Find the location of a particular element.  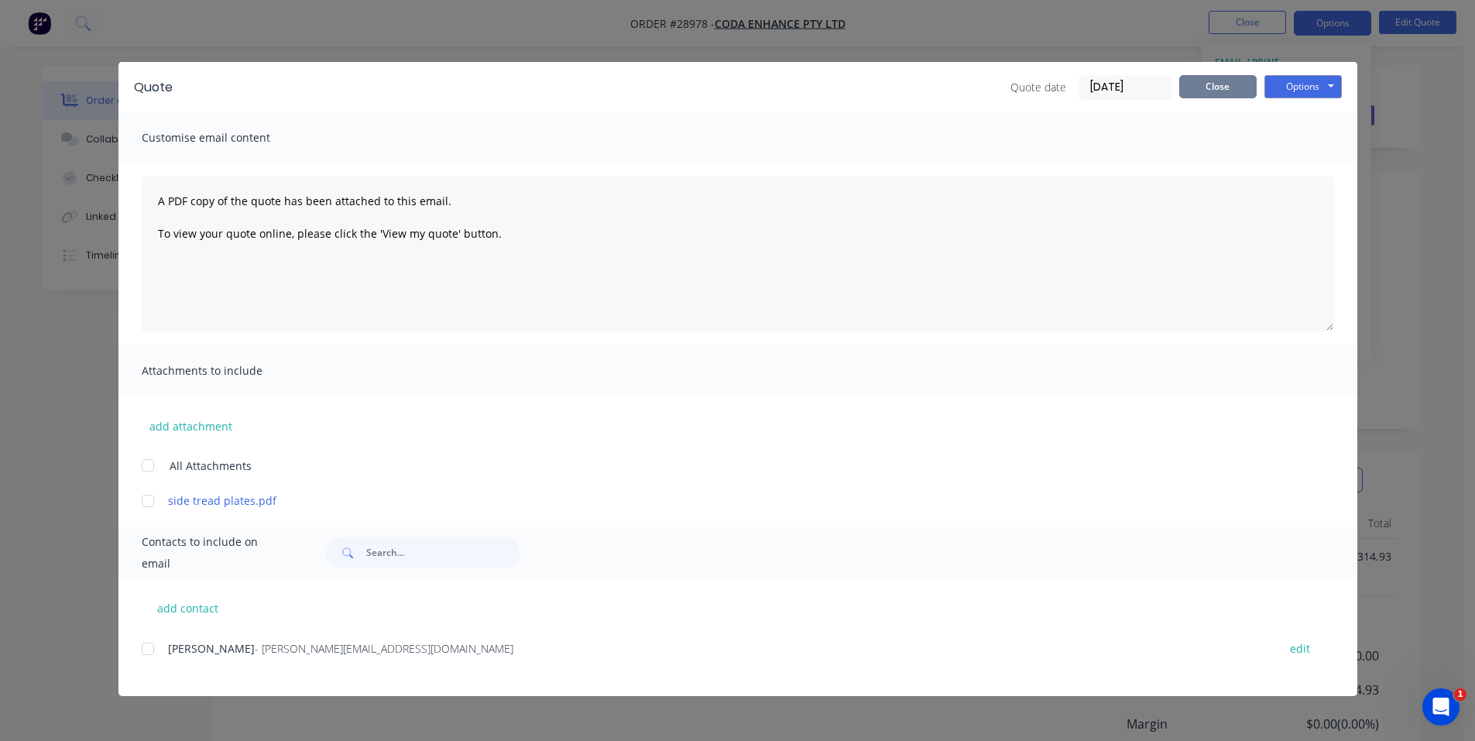

button: Close is located at coordinates (1218, 87).